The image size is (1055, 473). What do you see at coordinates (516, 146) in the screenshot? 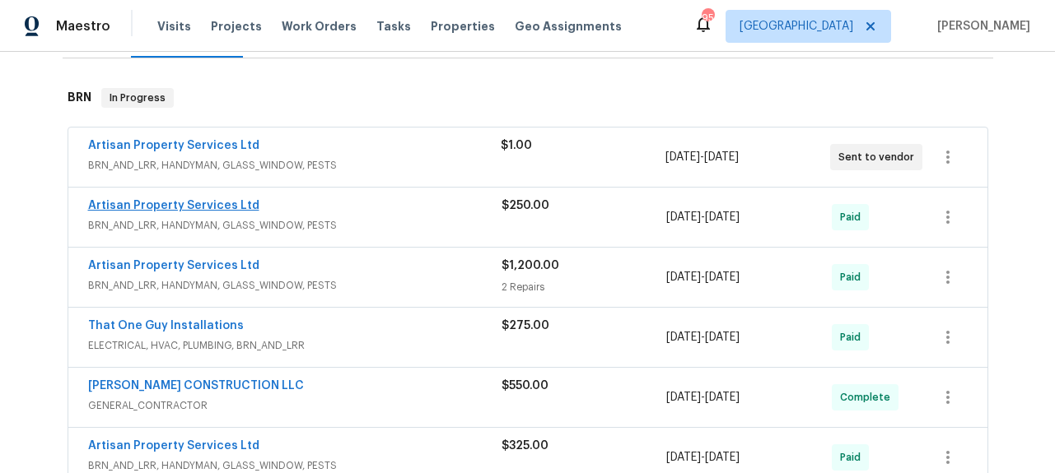
I see `span: $1.00` at bounding box center [516, 146].